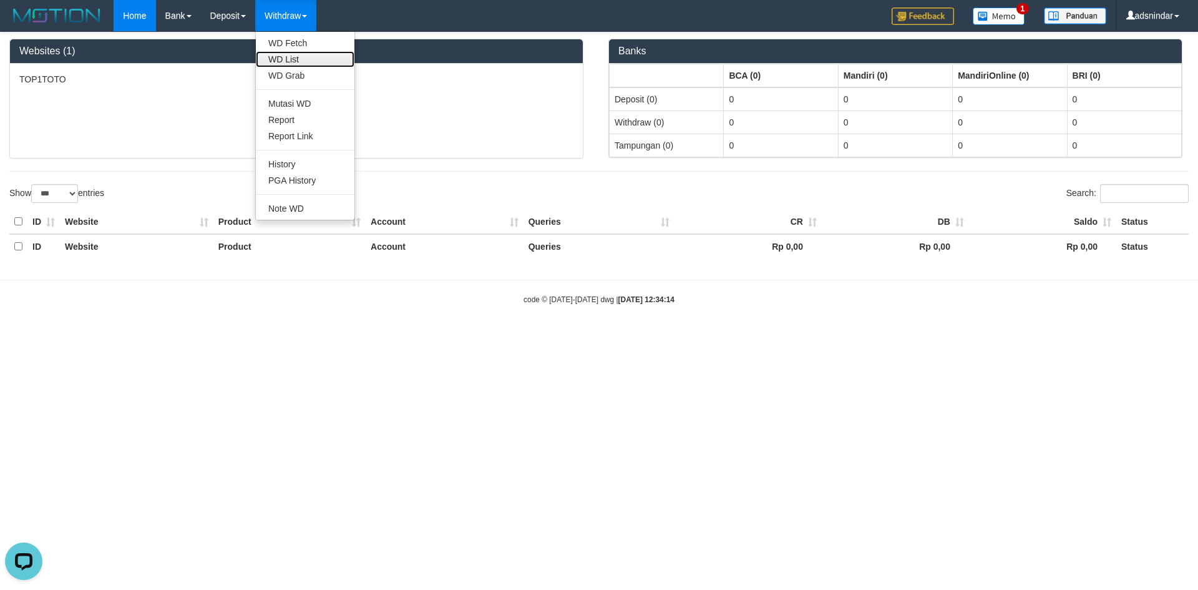 The height and width of the screenshot is (590, 1198). What do you see at coordinates (305, 208) in the screenshot?
I see `a: Note WD` at bounding box center [305, 208].